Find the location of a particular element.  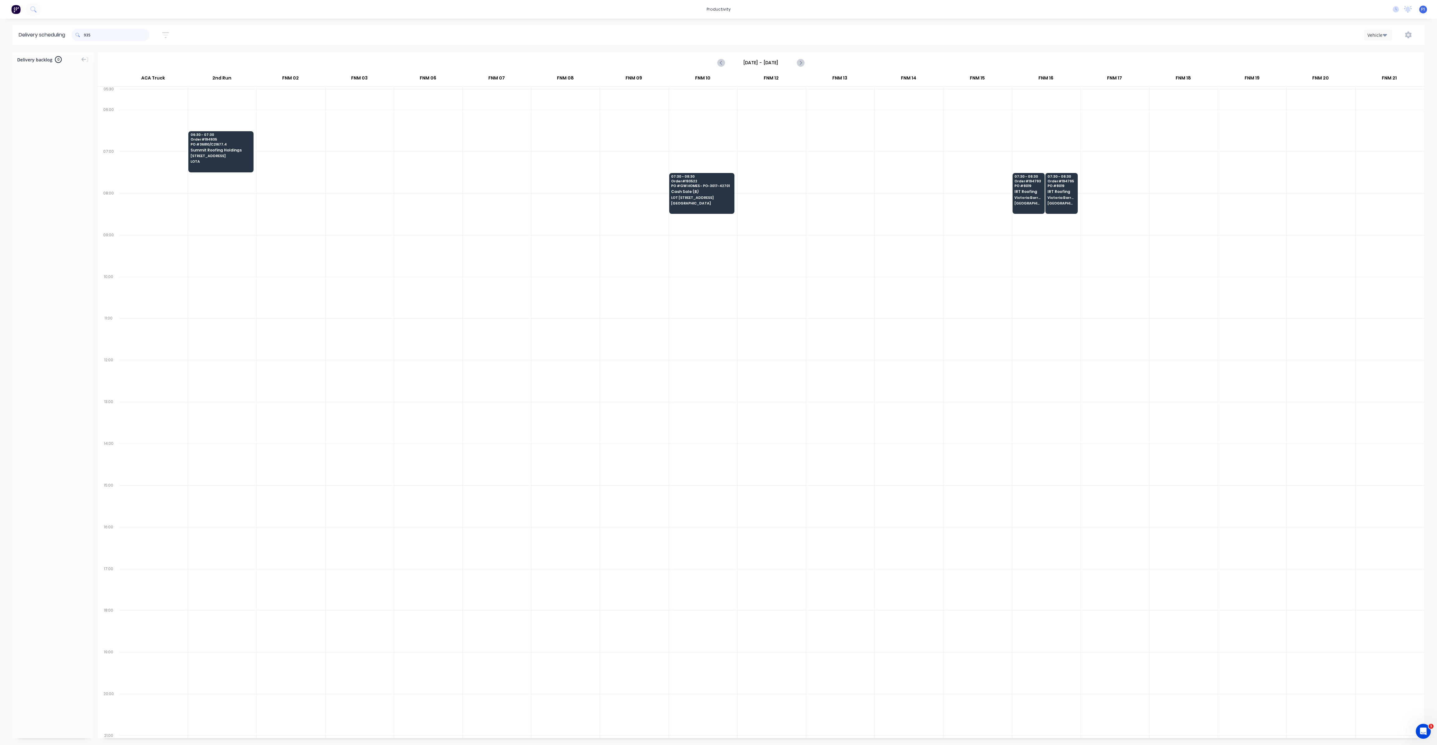

div: Vehicle is located at coordinates (1376, 35).